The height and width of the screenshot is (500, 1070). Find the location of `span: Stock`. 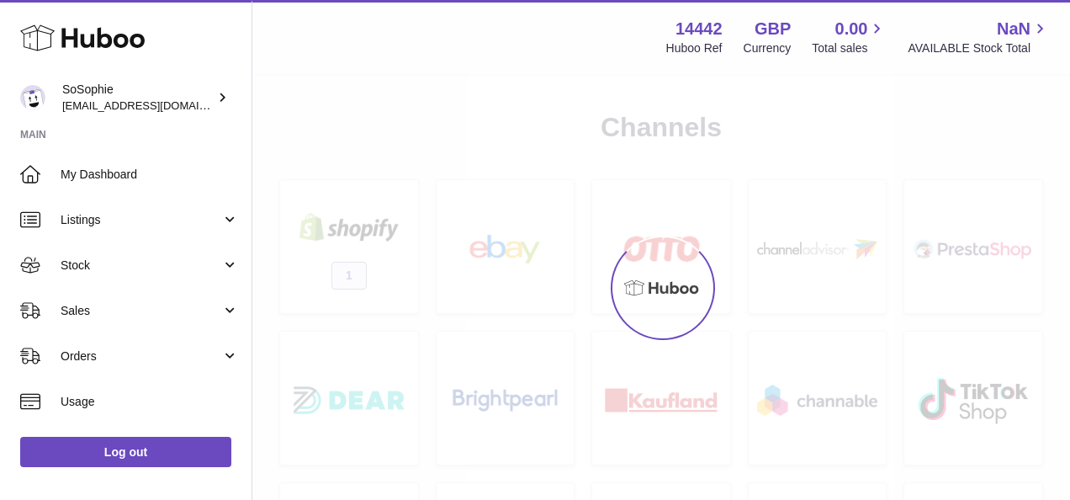

span: Stock is located at coordinates (140, 265).